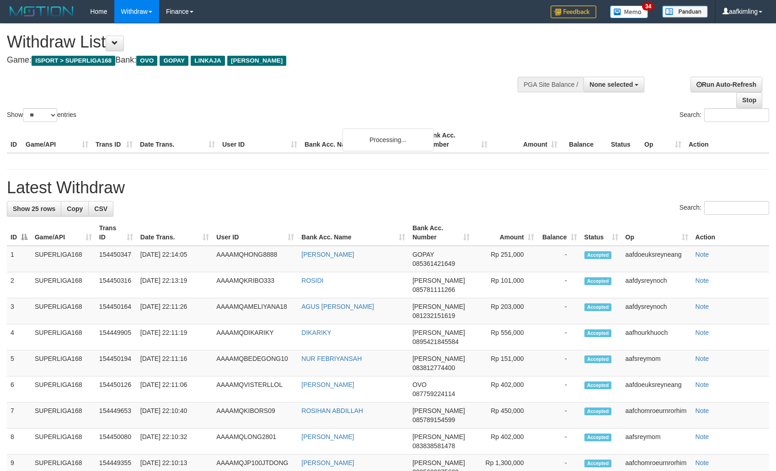  What do you see at coordinates (505, 416) in the screenshot?
I see `td: Rp 450,000` at bounding box center [505, 416].